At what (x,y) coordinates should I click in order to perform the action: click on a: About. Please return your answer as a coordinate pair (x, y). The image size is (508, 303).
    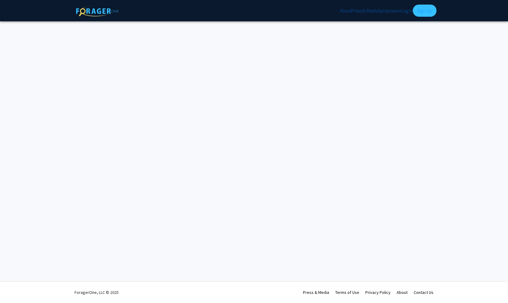
    Looking at the image, I should click on (402, 292).